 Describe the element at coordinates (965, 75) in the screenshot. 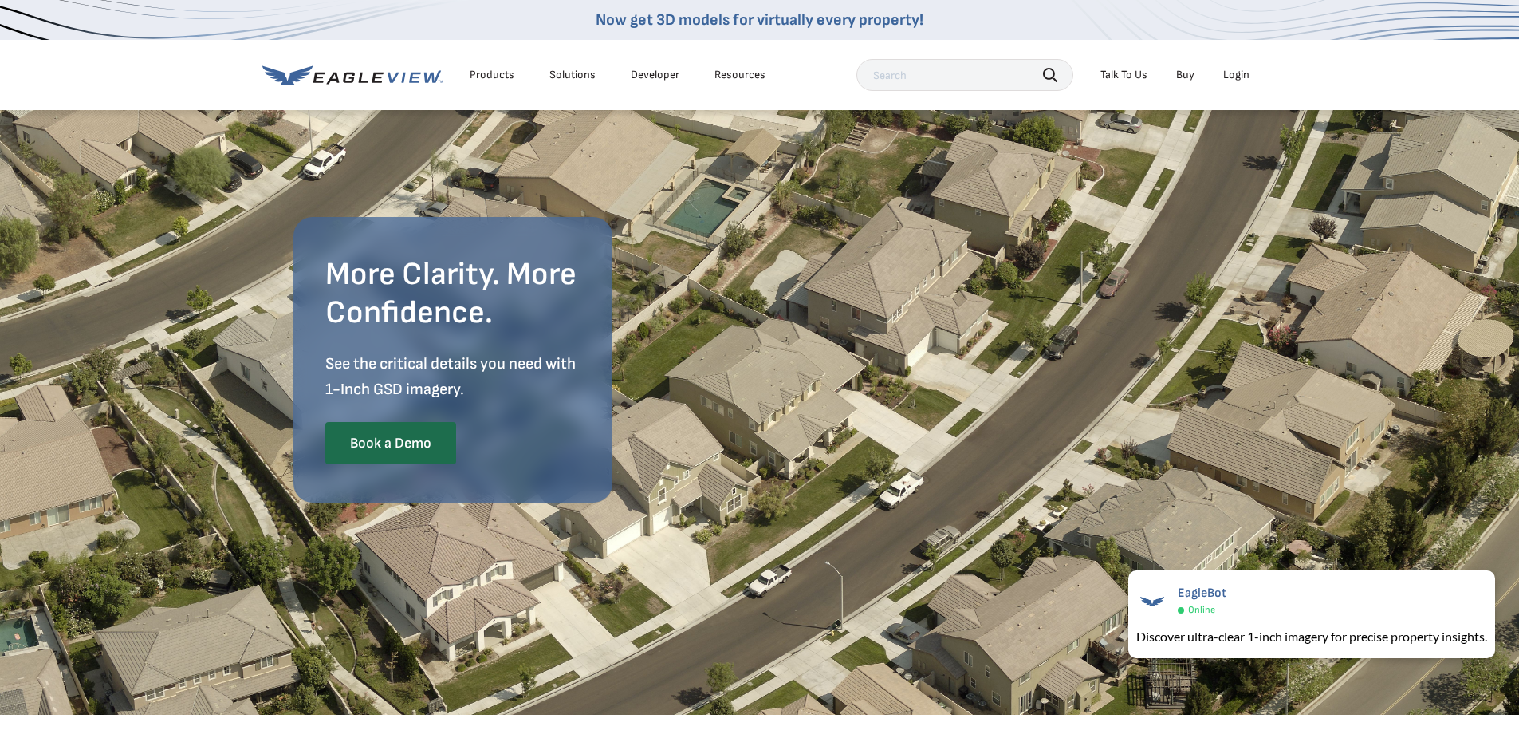

I see `input: Search` at that location.